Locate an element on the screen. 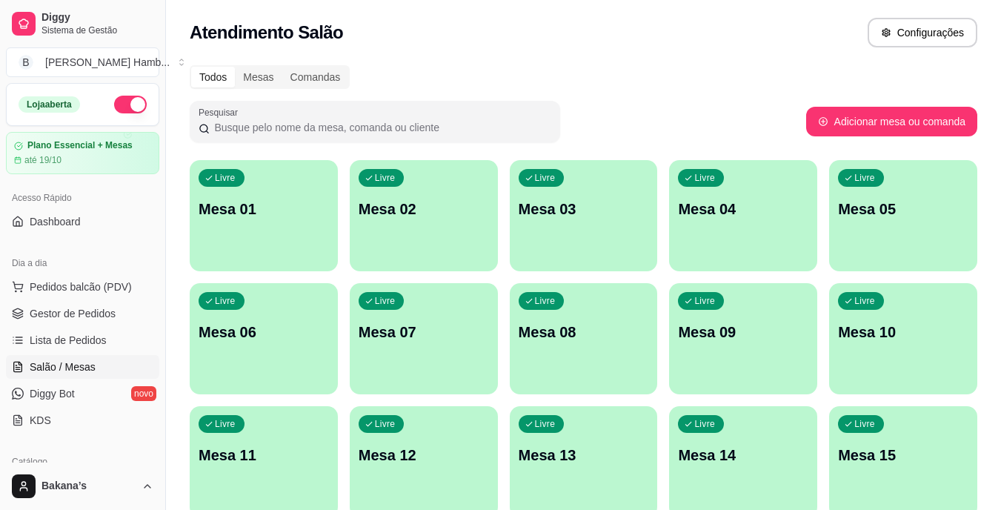 This screenshot has width=1001, height=510. p: Mesa 12 is located at coordinates (424, 455).